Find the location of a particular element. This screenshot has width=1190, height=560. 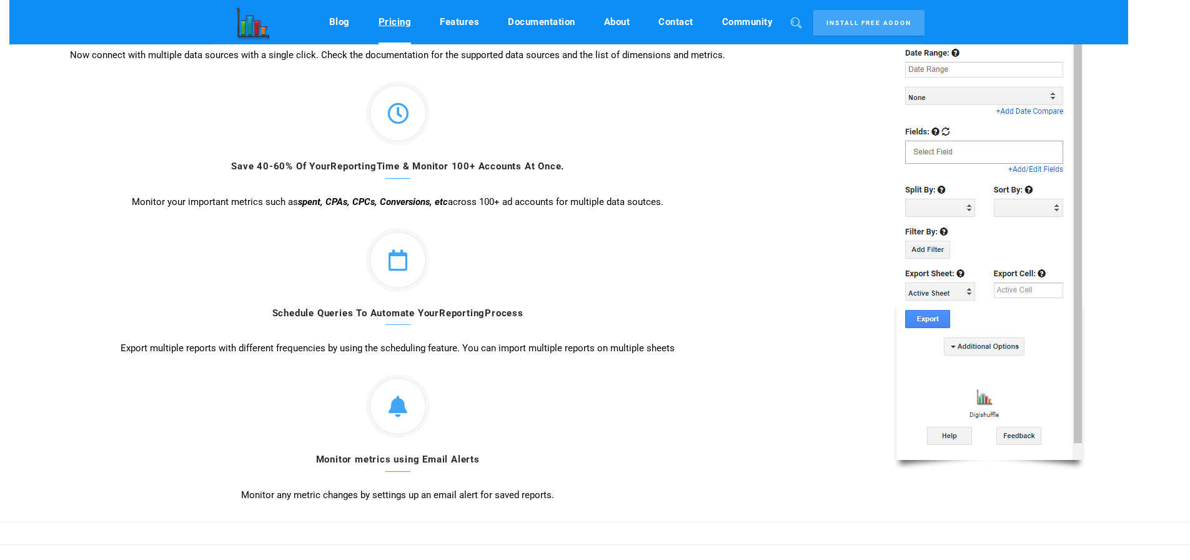

a: Contact is located at coordinates (676, 22).